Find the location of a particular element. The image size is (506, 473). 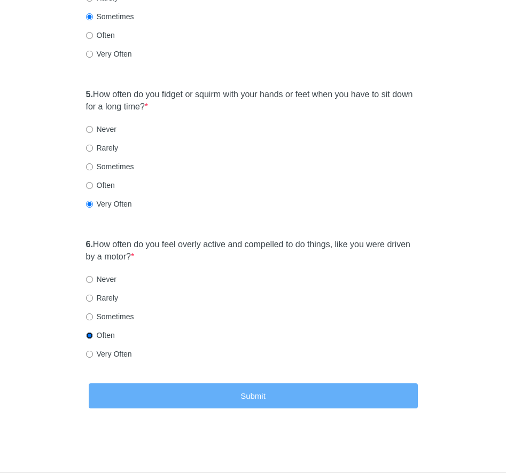

label: How often do you feel overly active and compelled to do things, like you were driven by a motor? is located at coordinates (253, 251).